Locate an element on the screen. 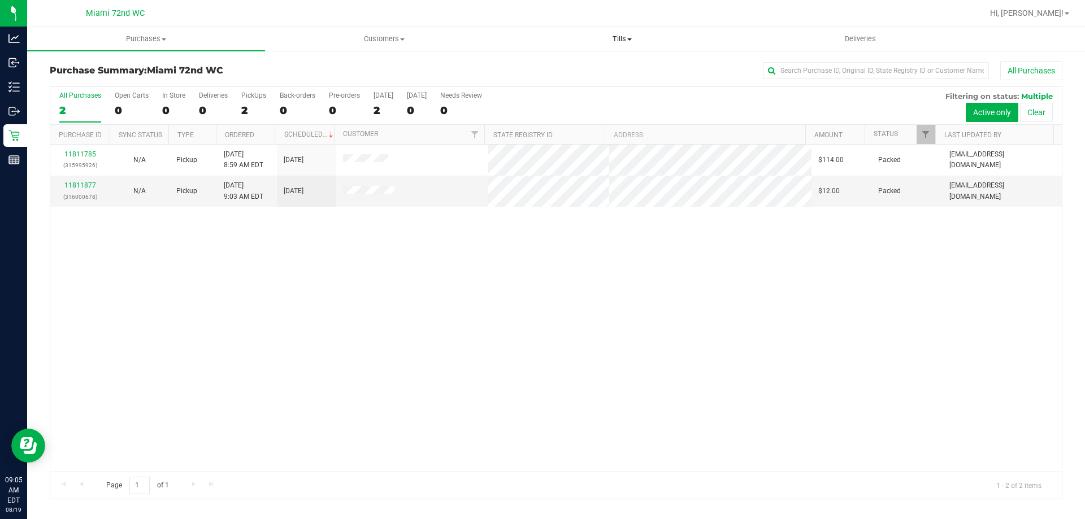  p: 09:05 AM EDT is located at coordinates (14, 491).